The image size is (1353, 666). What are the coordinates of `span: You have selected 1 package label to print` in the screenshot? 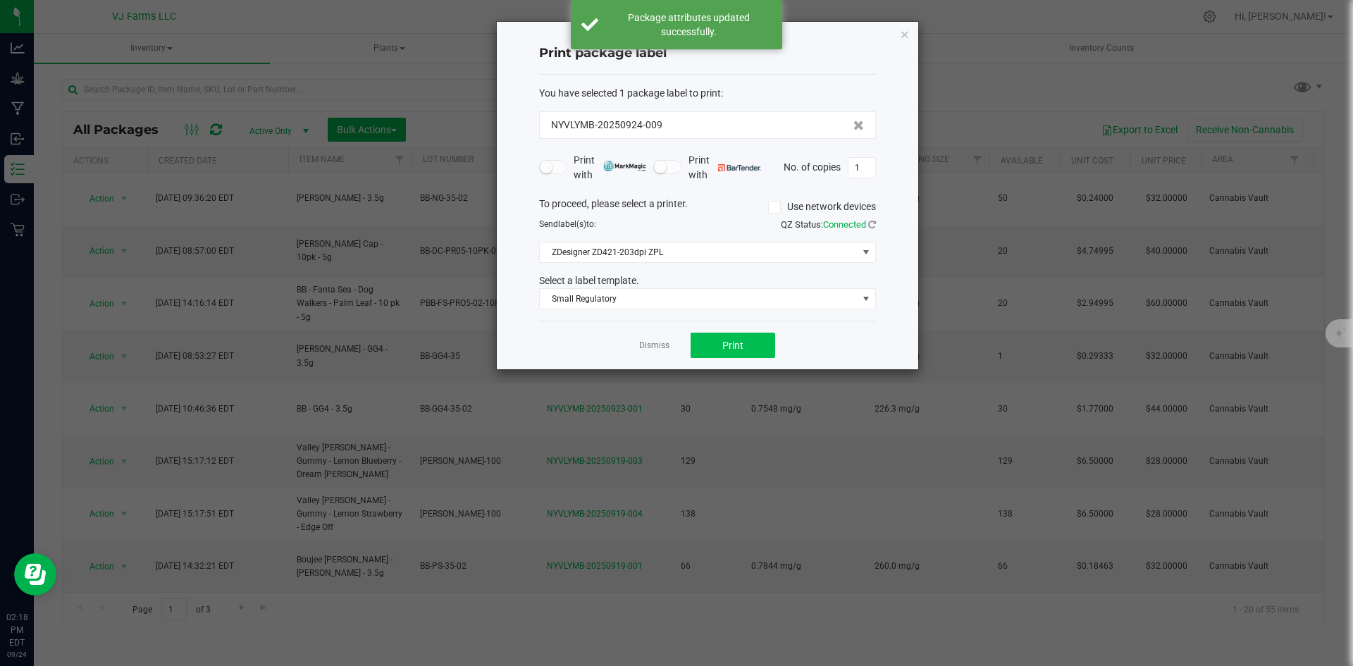 It's located at (630, 93).